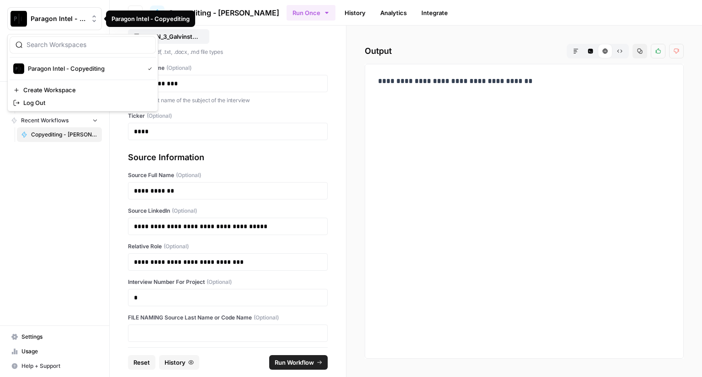 The image size is (702, 377). I want to click on span: Usage, so click(59, 352).